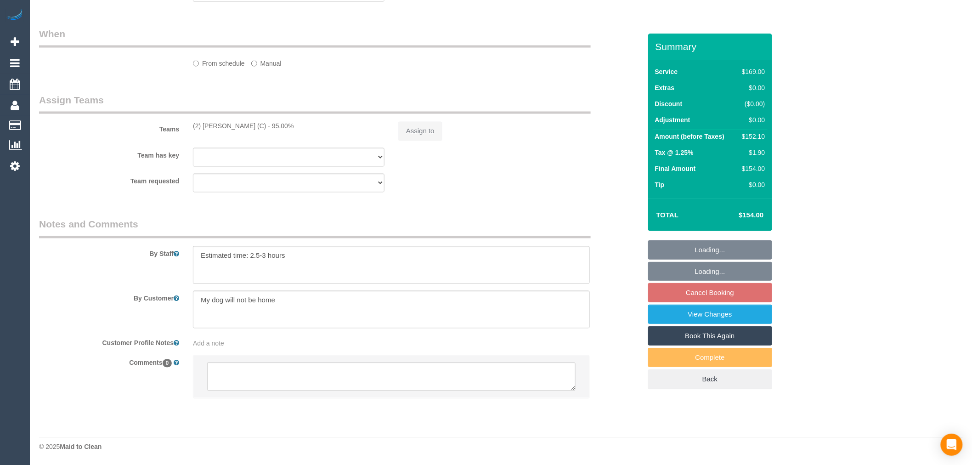 The image size is (972, 465). I want to click on label: Extras, so click(665, 88).